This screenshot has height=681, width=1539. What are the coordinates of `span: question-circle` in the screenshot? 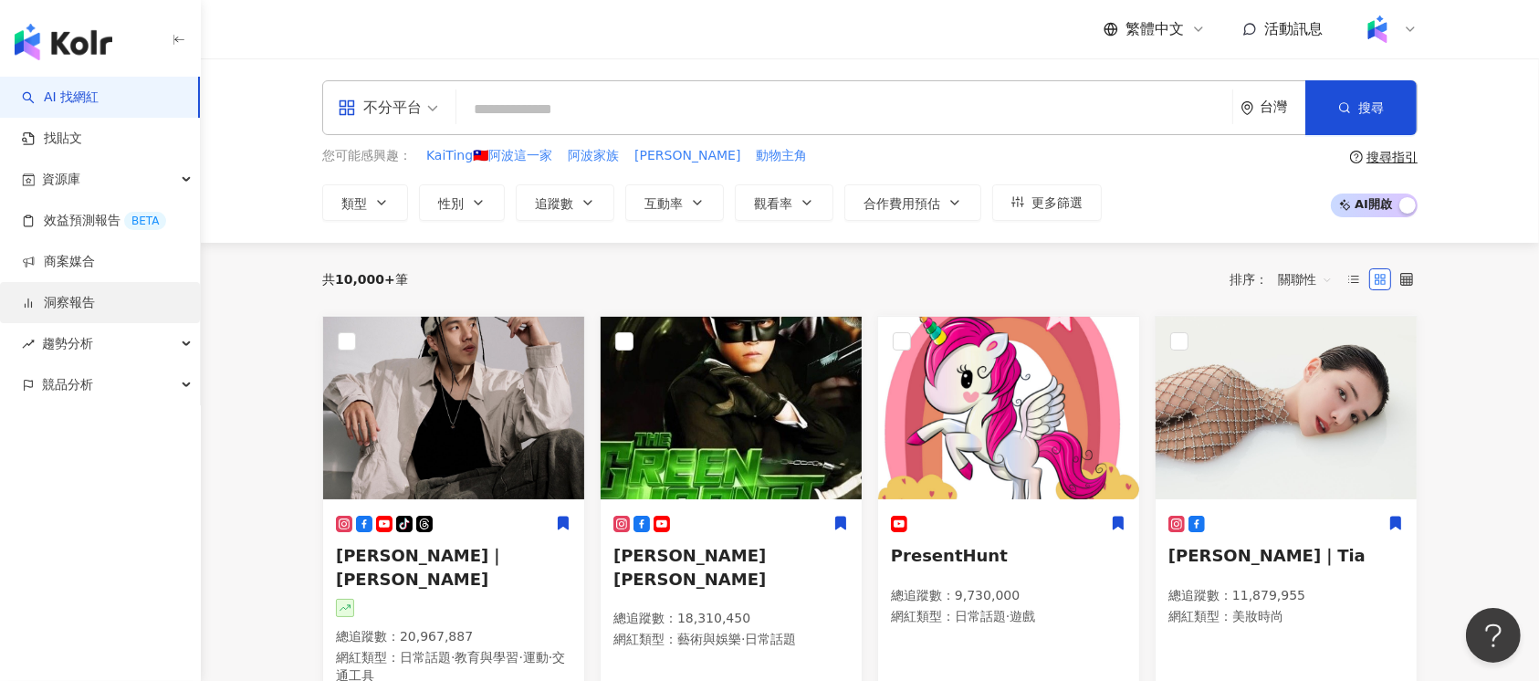 It's located at (1357, 157).